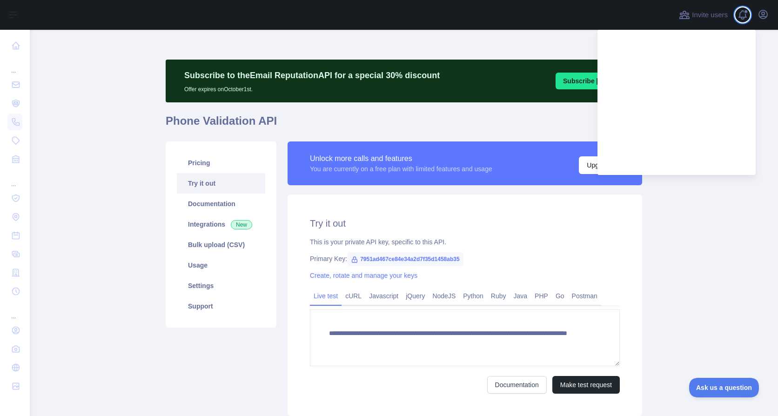 The height and width of the screenshot is (416, 778). What do you see at coordinates (405, 259) in the screenshot?
I see `span: 7951ad467ce84e34a2d7f35d1458ab35` at bounding box center [405, 259].